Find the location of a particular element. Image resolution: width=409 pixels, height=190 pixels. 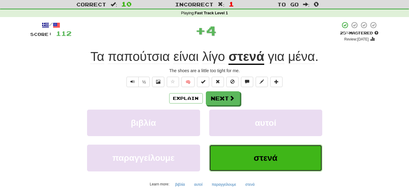

div: Text-to-speech controls is located at coordinates (137, 82).